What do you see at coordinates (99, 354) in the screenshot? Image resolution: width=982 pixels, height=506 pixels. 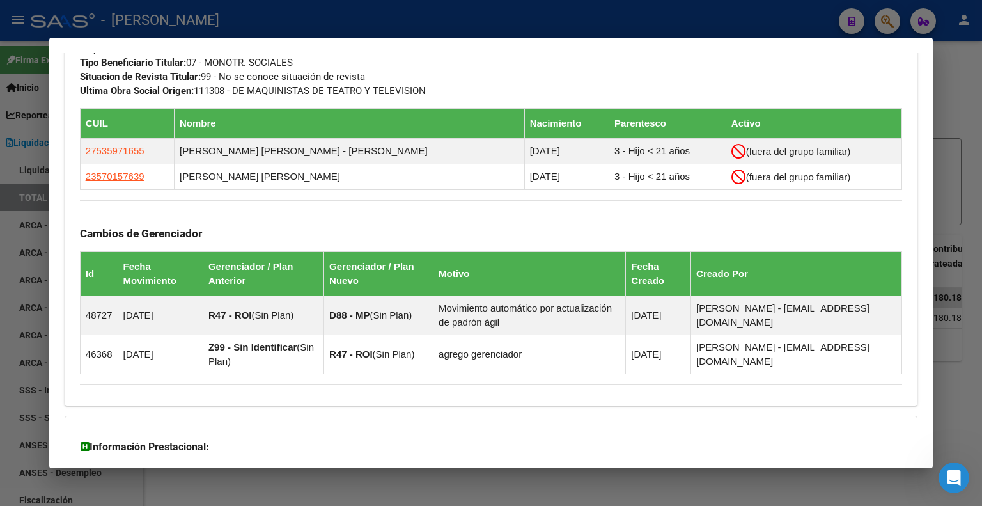 I see `td: 46368` at bounding box center [99, 354].